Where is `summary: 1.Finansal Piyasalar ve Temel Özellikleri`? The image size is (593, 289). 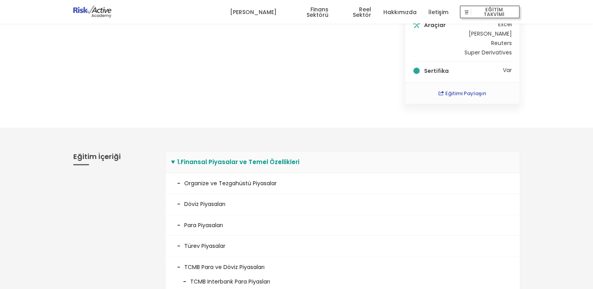
summary: 1.Finansal Piyasalar ve Temel Özellikleri is located at coordinates (342, 162).